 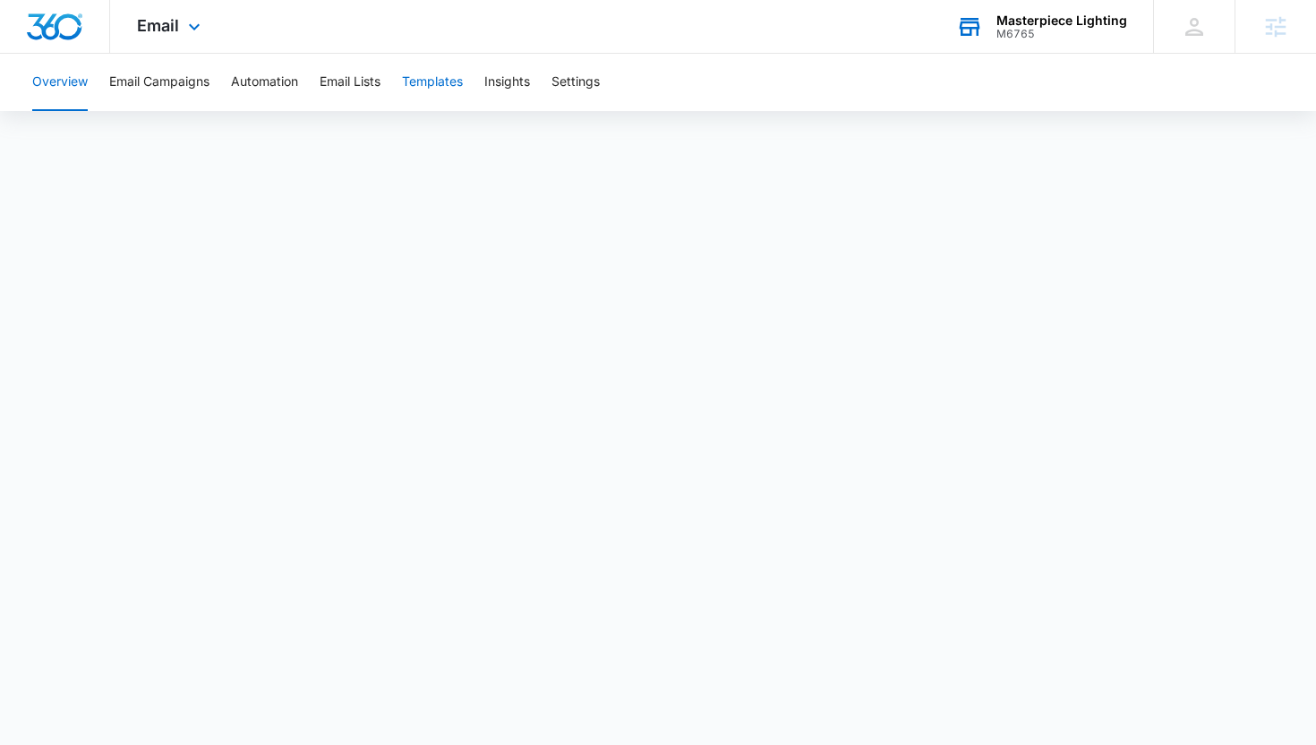 What do you see at coordinates (432, 82) in the screenshot?
I see `button: Templates` at bounding box center [432, 82].